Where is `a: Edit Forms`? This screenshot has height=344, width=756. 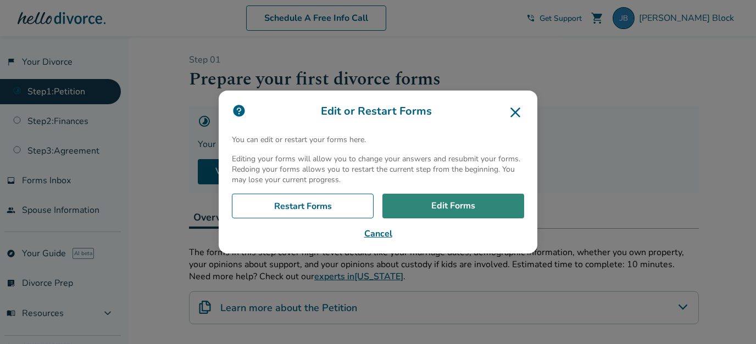 a: Edit Forms is located at coordinates (453, 207).